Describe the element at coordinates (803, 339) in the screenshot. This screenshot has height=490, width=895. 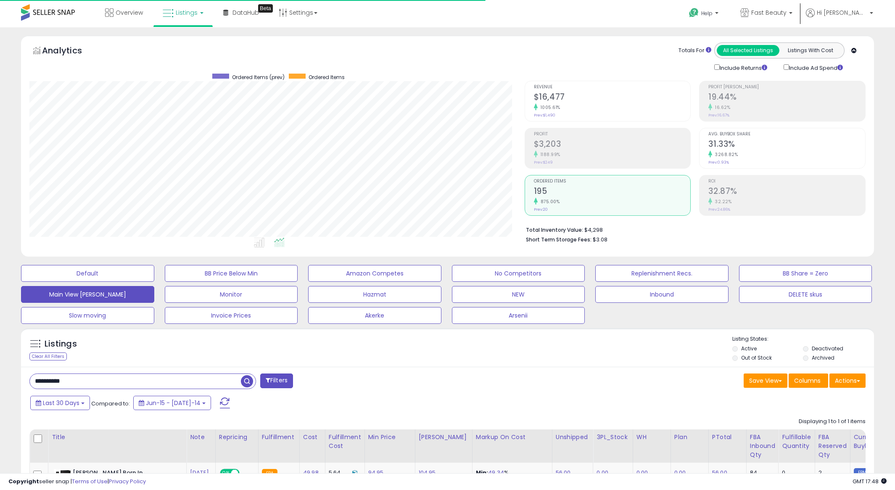
I see `p: Listing States:` at that location.